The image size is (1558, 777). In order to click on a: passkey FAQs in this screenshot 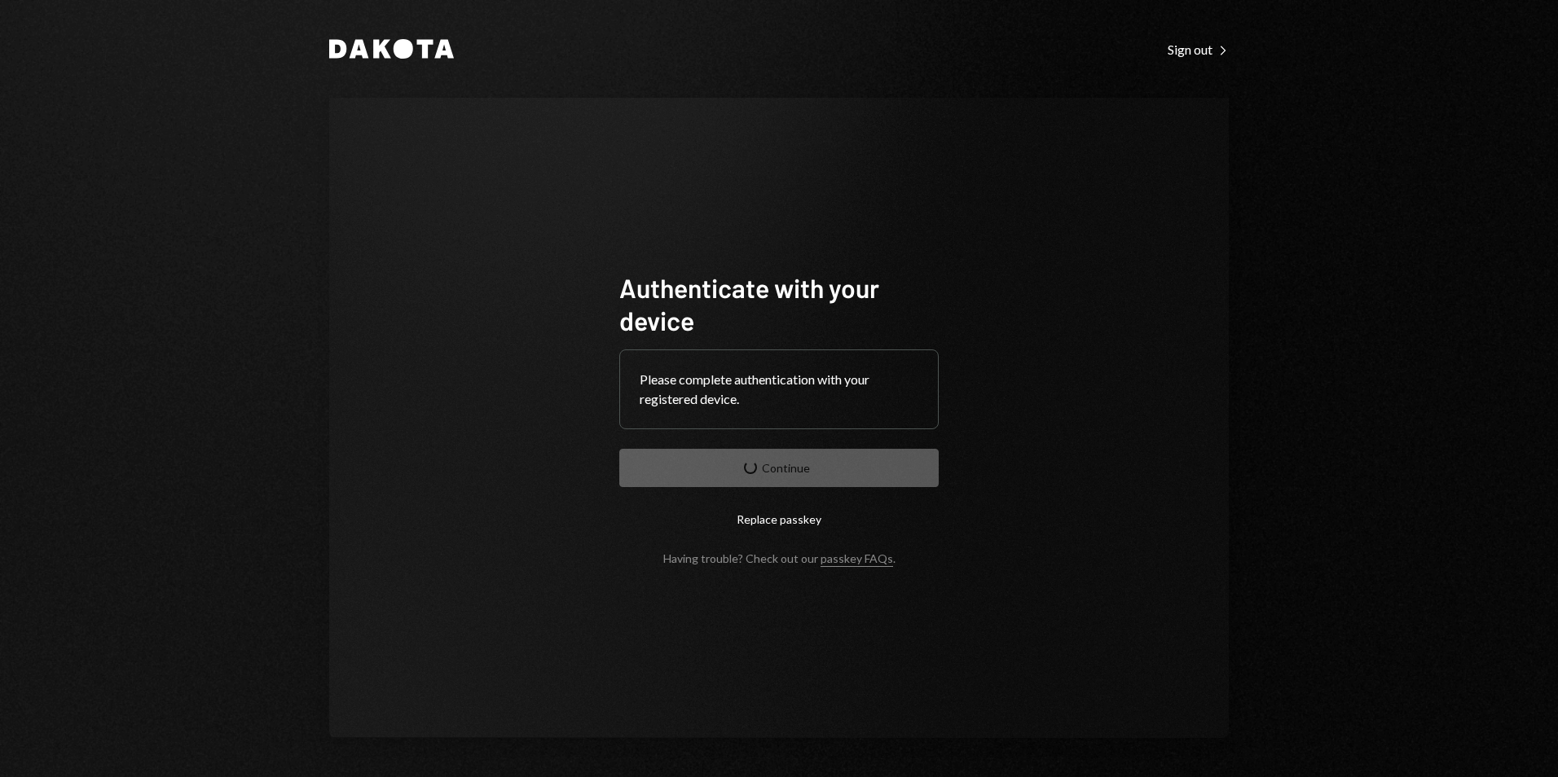, I will do `click(856, 559)`.